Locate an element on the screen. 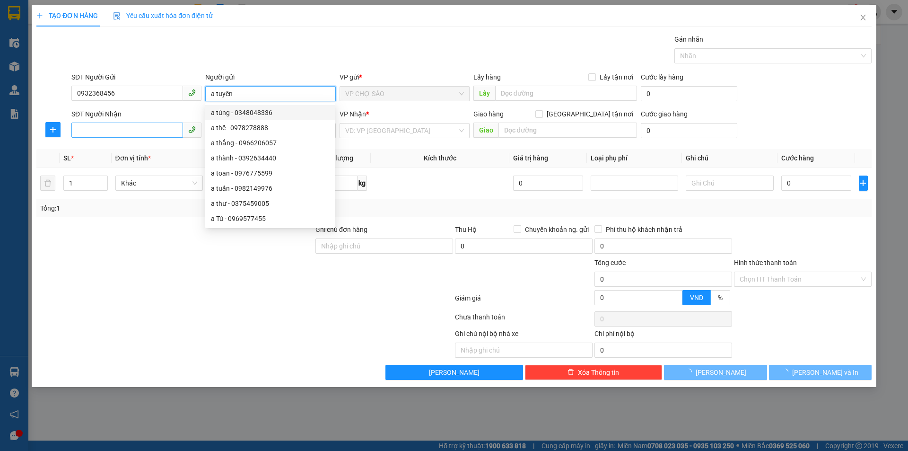 The height and width of the screenshot is (451, 908). span: Giá trị hàng is located at coordinates (531, 158).